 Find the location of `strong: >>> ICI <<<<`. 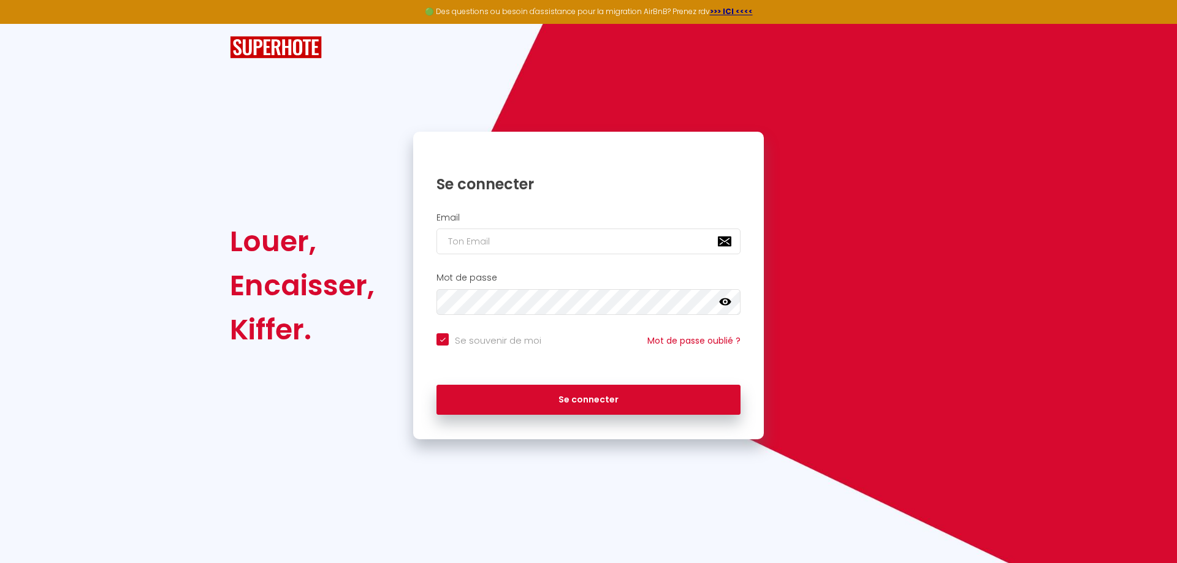

strong: >>> ICI <<<< is located at coordinates (731, 11).